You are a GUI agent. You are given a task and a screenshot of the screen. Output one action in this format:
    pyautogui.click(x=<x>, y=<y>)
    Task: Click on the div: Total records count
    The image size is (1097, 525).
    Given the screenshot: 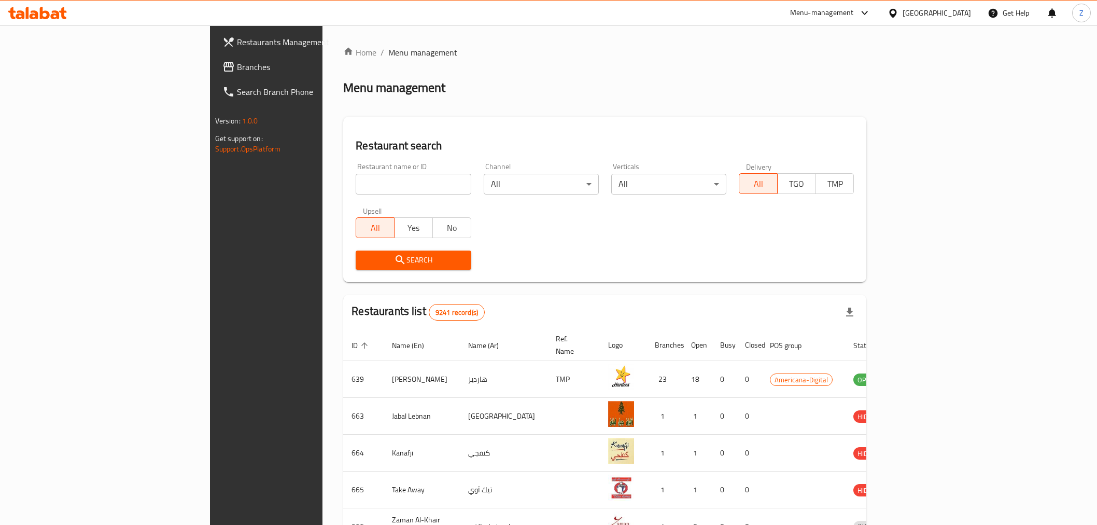 What is the action you would take?
    pyautogui.click(x=457, y=312)
    